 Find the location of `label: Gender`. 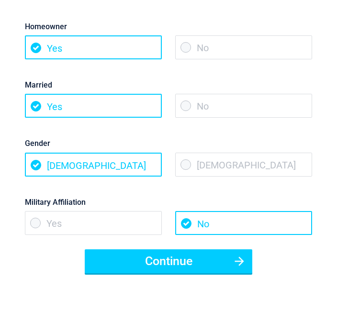

label: Gender is located at coordinates (168, 144).